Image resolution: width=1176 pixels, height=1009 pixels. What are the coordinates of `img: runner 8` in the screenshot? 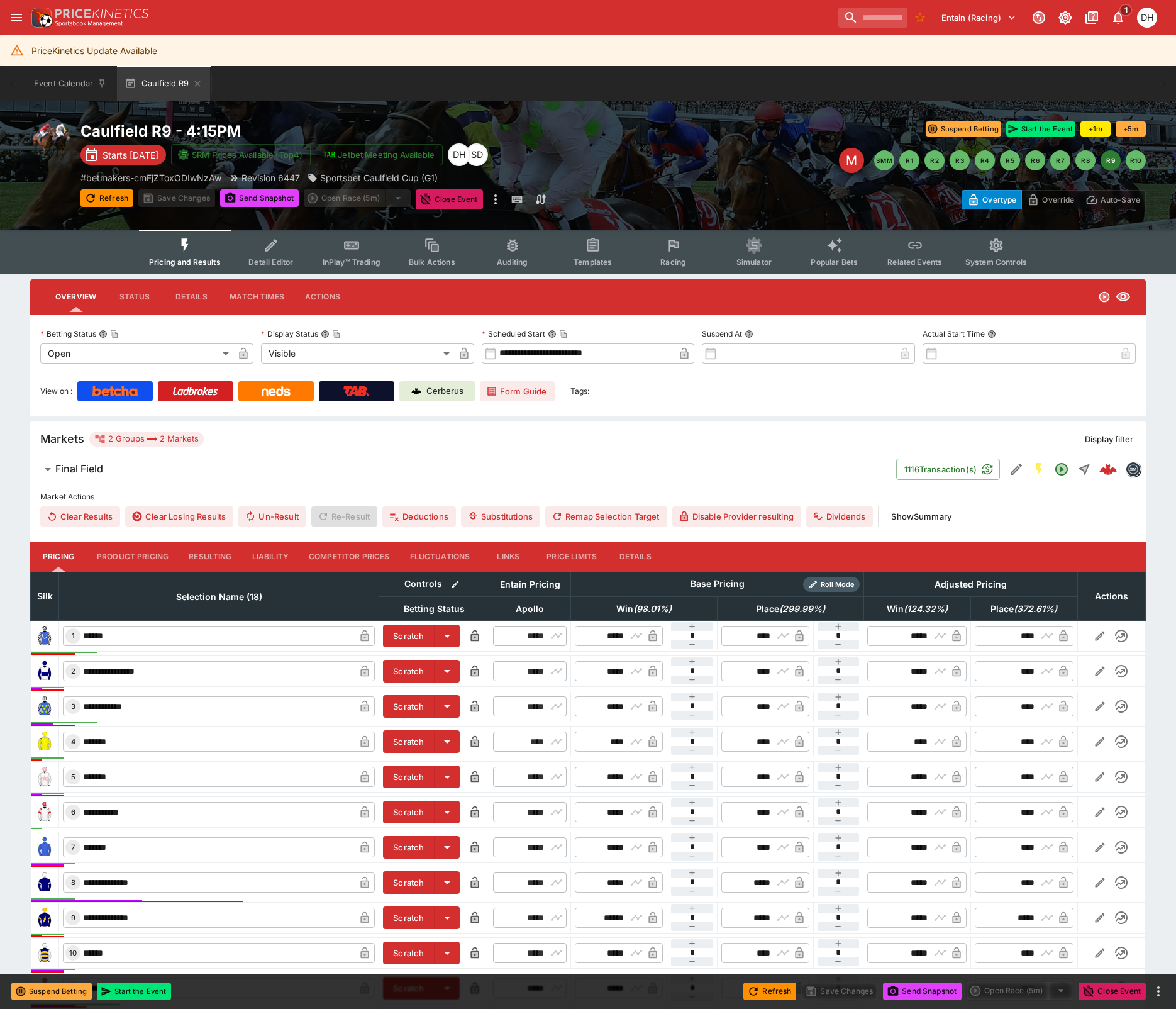 It's located at (44, 883).